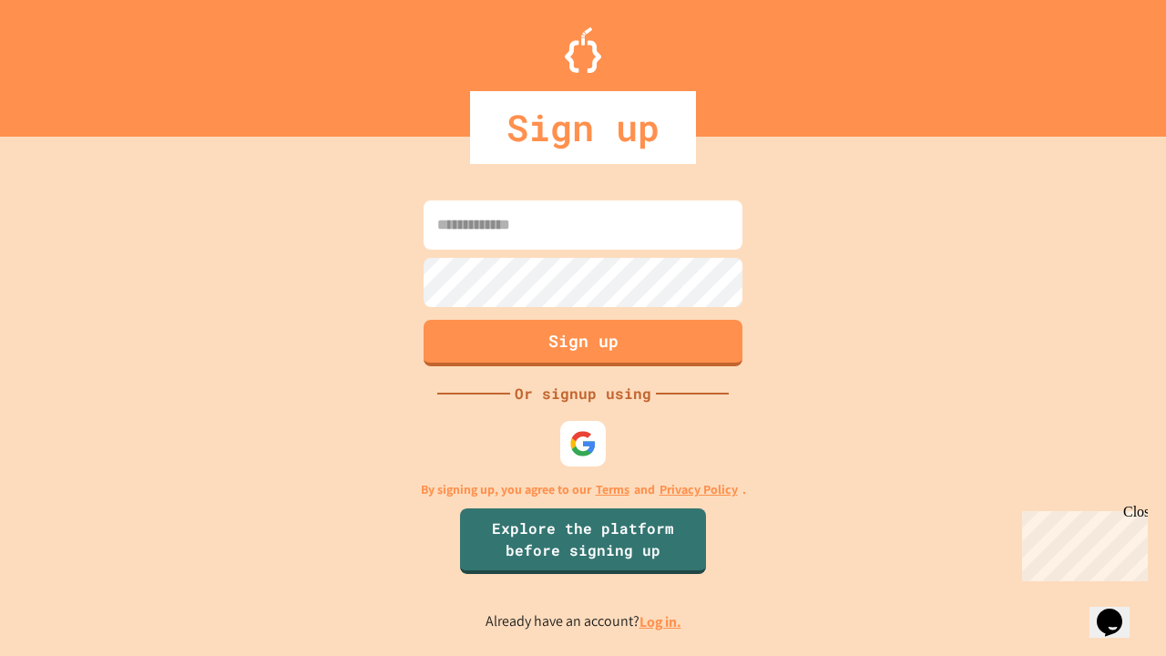  I want to click on button: Sign up, so click(583, 343).